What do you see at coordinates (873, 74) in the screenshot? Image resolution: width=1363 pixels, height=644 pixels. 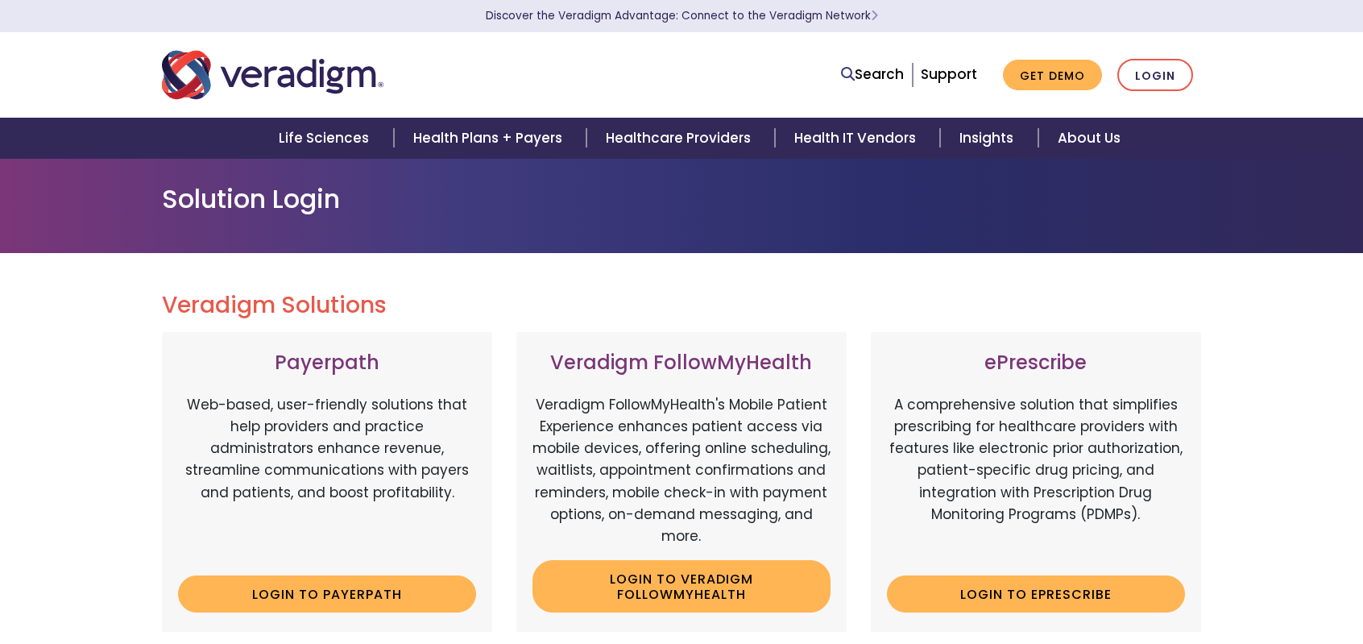 I see `a: Search` at bounding box center [873, 74].